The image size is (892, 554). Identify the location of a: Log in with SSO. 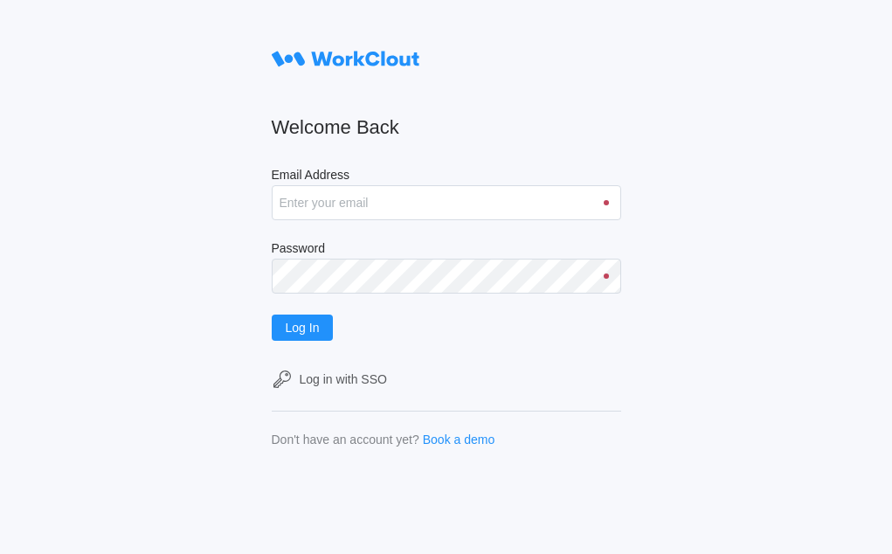
(447, 379).